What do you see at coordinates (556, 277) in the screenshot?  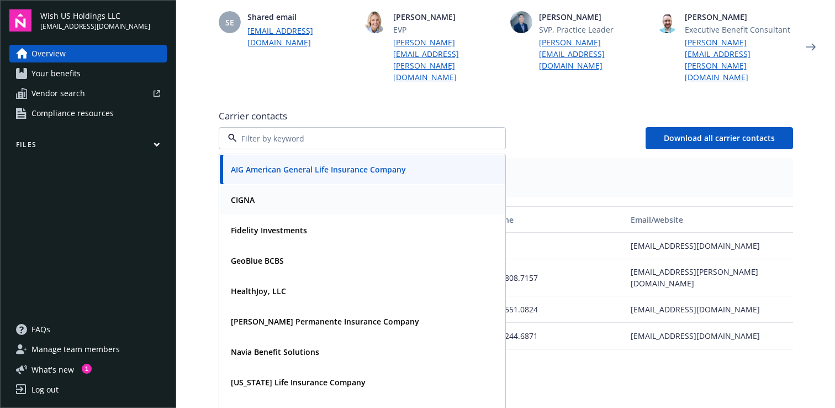 I see `div: 309.808.7157` at bounding box center [556, 277].